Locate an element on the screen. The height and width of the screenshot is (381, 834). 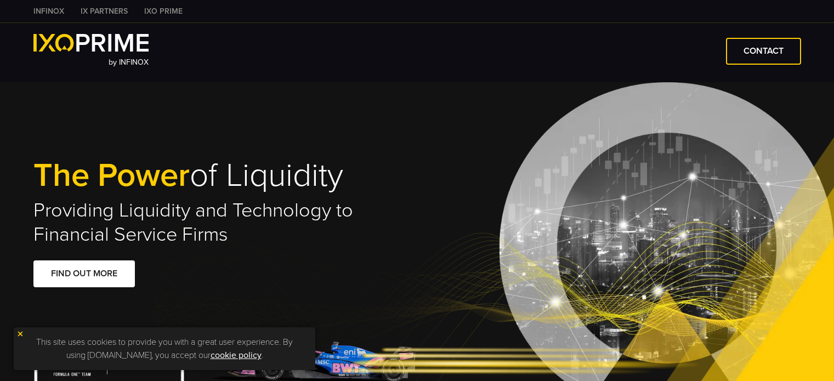
a: by INFINOX is located at coordinates (91, 51).